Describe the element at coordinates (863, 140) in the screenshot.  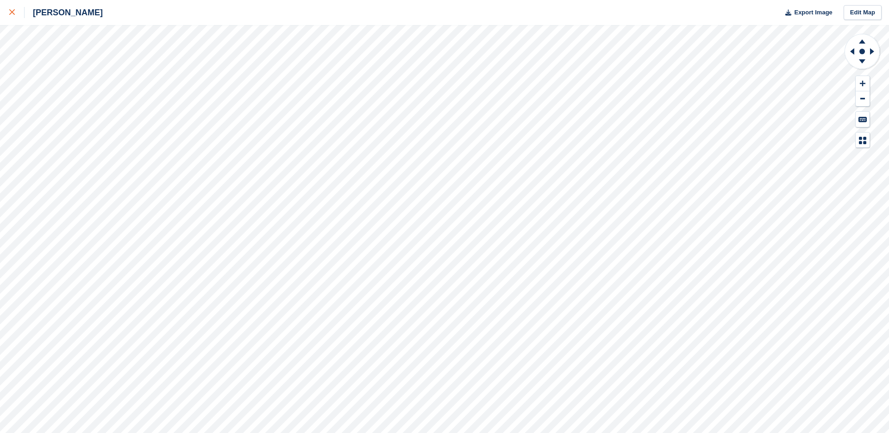
I see `button: Map Legend` at that location.